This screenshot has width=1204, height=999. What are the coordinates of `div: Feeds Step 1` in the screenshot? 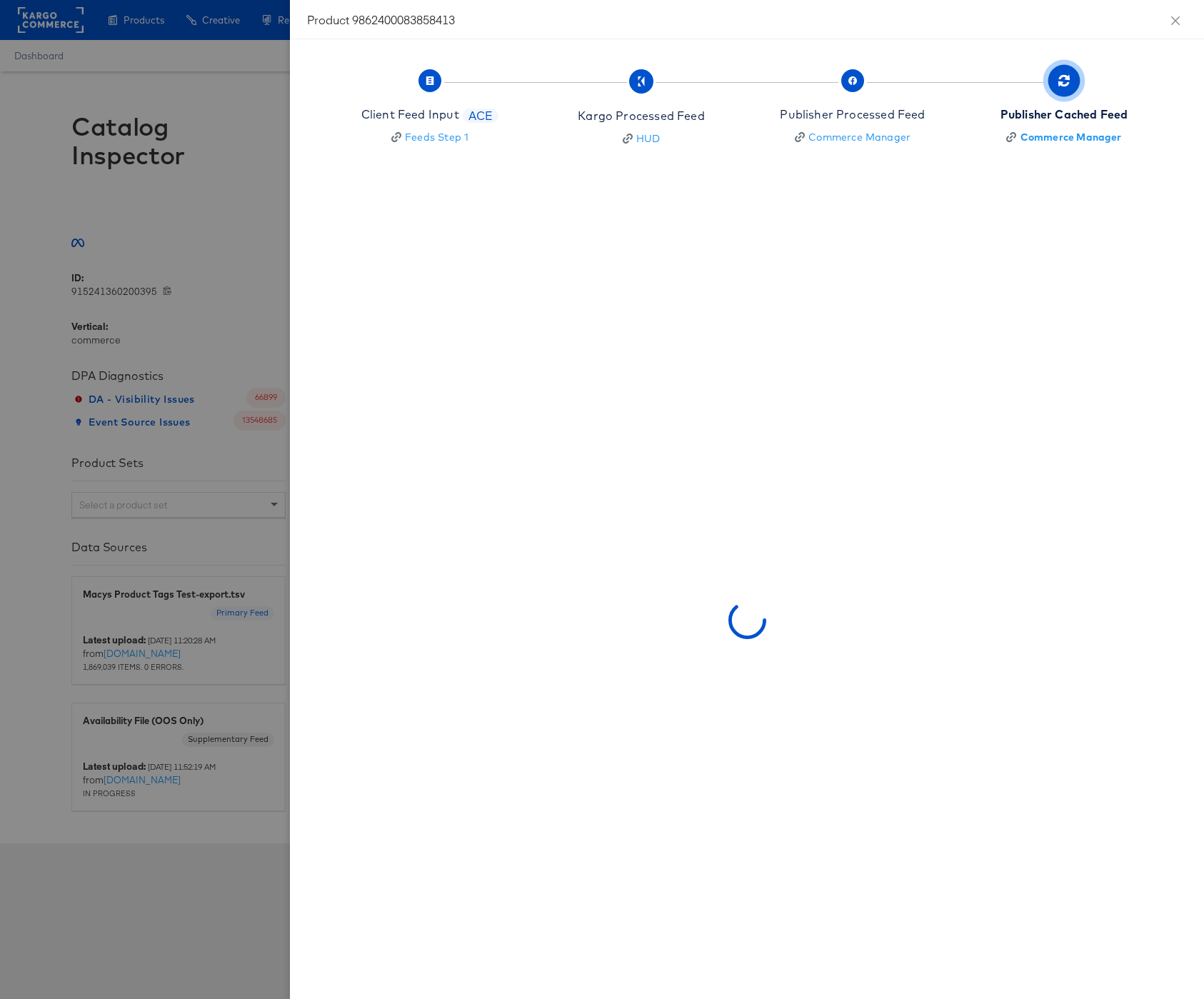 It's located at (436, 137).